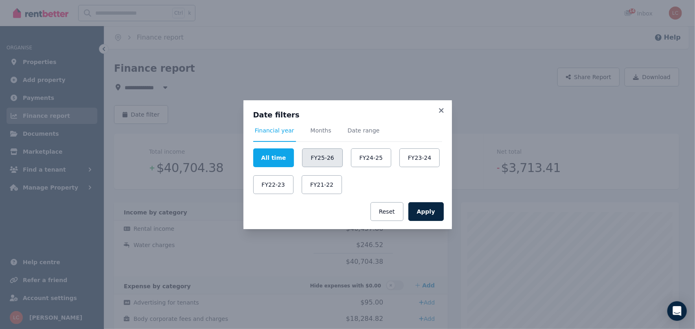 The width and height of the screenshot is (695, 329). Describe the element at coordinates (274, 130) in the screenshot. I see `span: Financial year` at that location.